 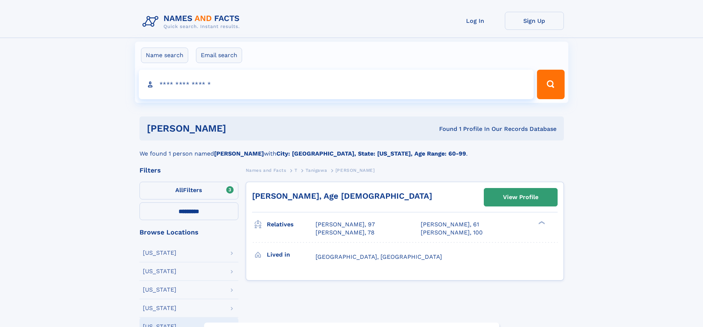 What do you see at coordinates (444, 129) in the screenshot?
I see `div: Found 1 Profile In Our Records Database` at bounding box center [444, 129].